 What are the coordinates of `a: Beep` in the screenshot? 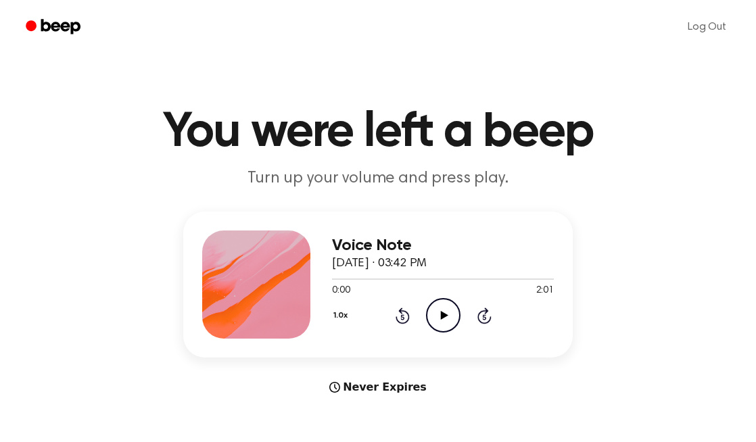 It's located at (54, 27).